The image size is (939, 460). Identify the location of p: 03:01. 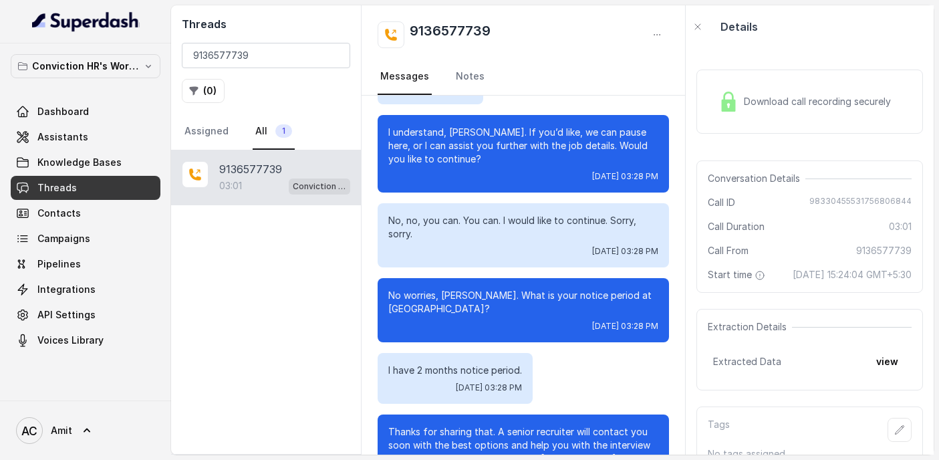
(231, 186).